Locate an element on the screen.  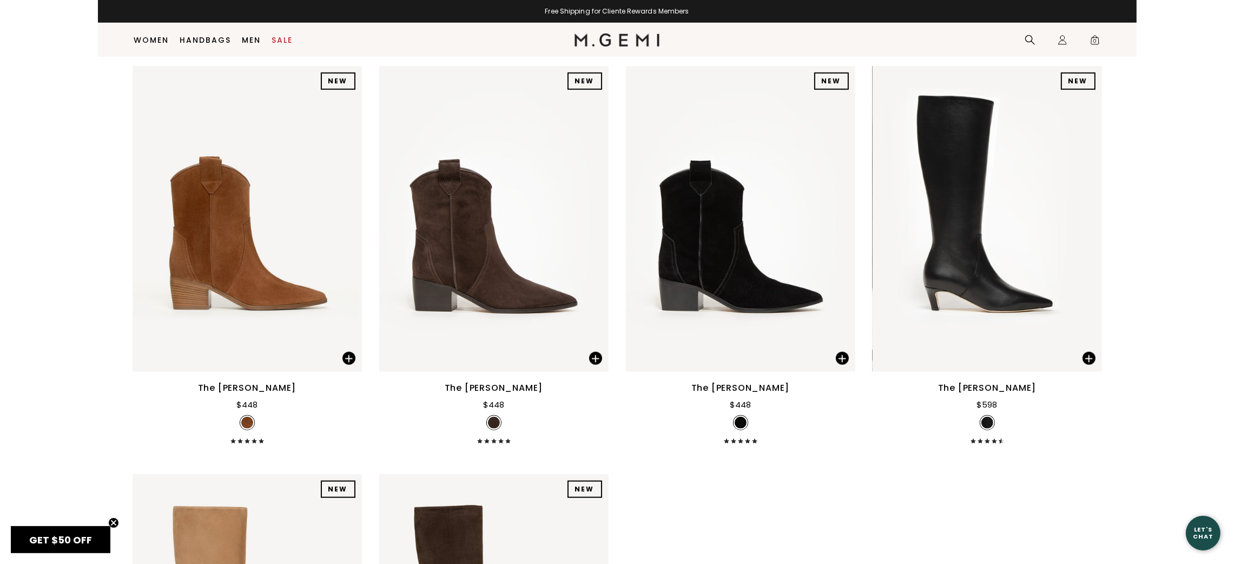
img: The Tina is located at coordinates (987, 219).